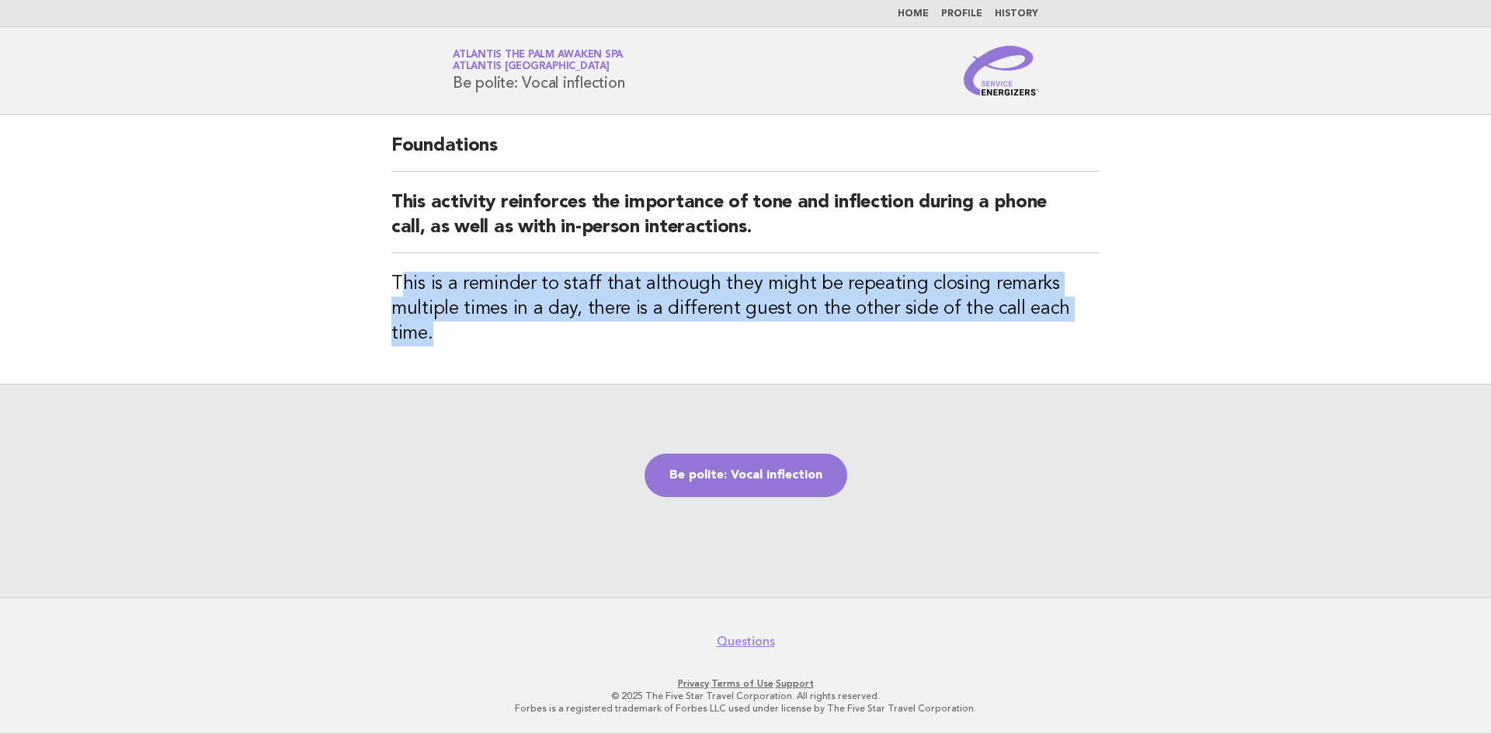 The image size is (1491, 734). Describe the element at coordinates (745, 221) in the screenshot. I see `h2: This activity reinforces the importance of tone and inflection during a phone call, as well as wi...` at that location.